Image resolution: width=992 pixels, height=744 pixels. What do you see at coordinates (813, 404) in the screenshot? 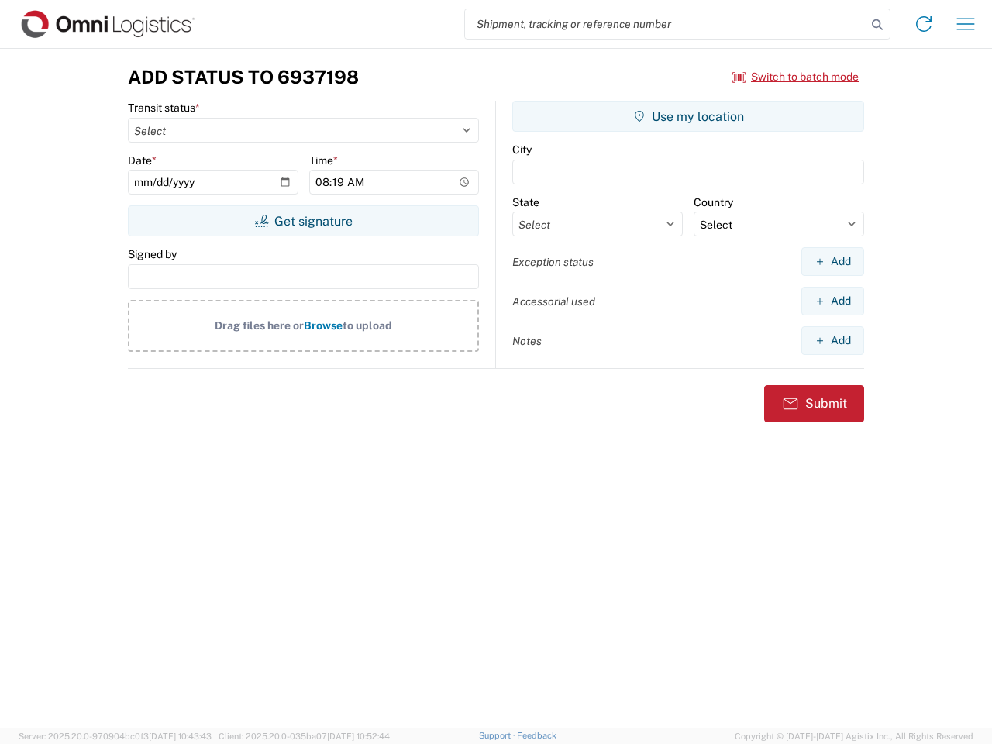
I see `button: Submit` at bounding box center [813, 404].